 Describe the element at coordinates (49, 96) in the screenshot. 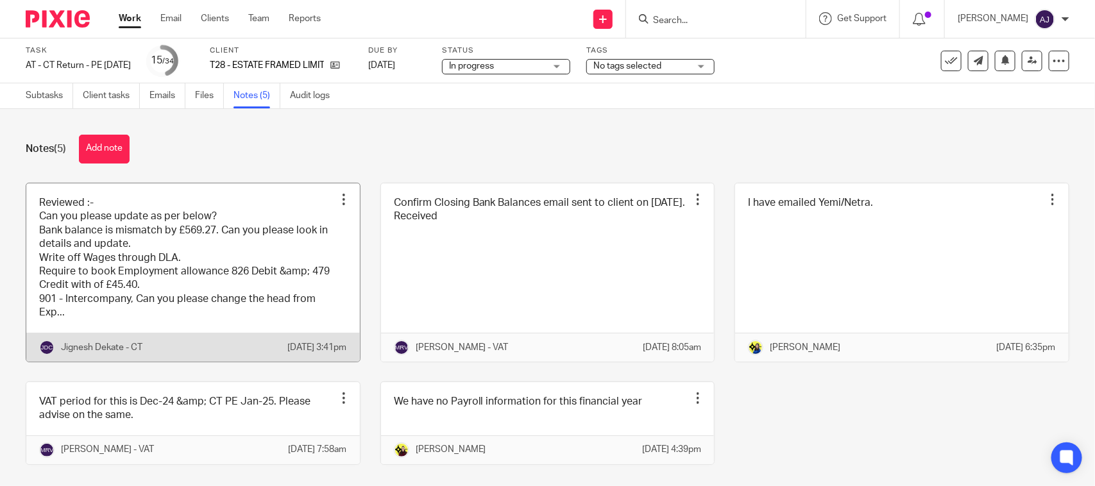

I see `a: Subtasks` at that location.